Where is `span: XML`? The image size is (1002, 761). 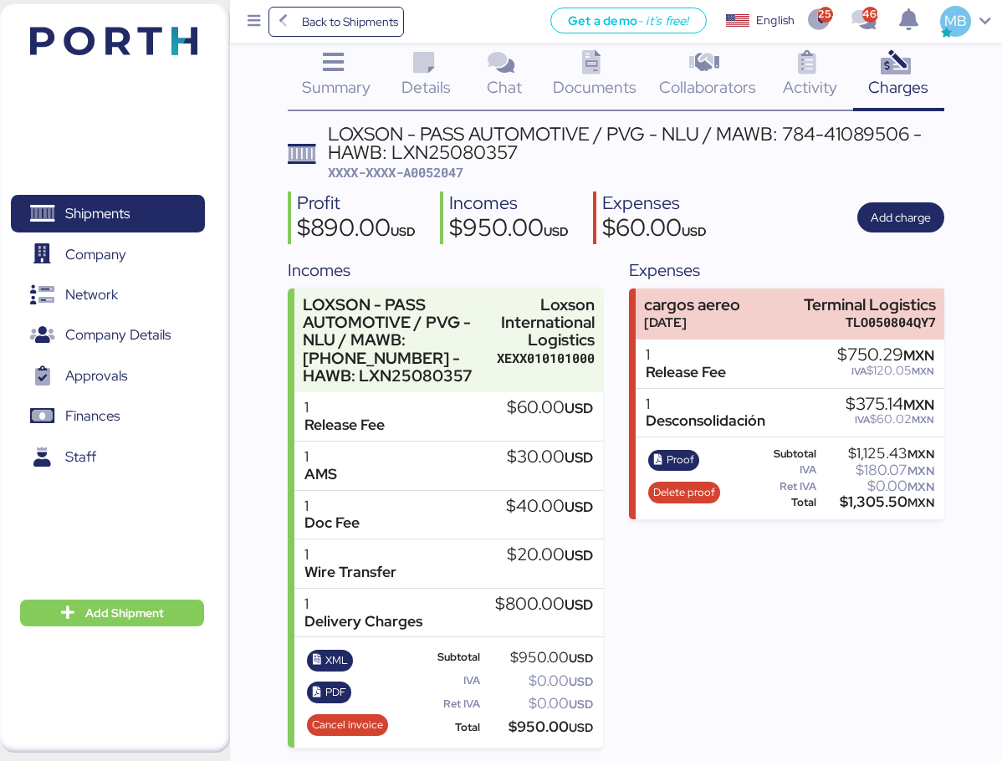 span: XML is located at coordinates (336, 660).